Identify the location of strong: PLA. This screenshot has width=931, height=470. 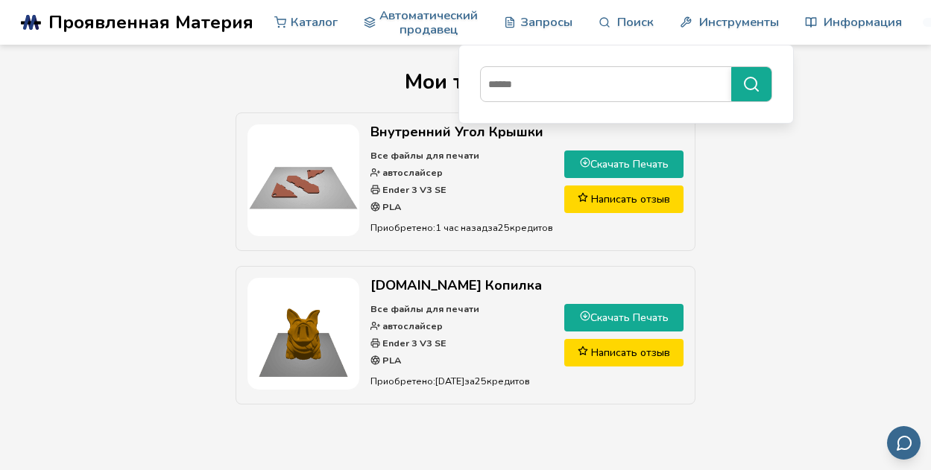
(391, 360).